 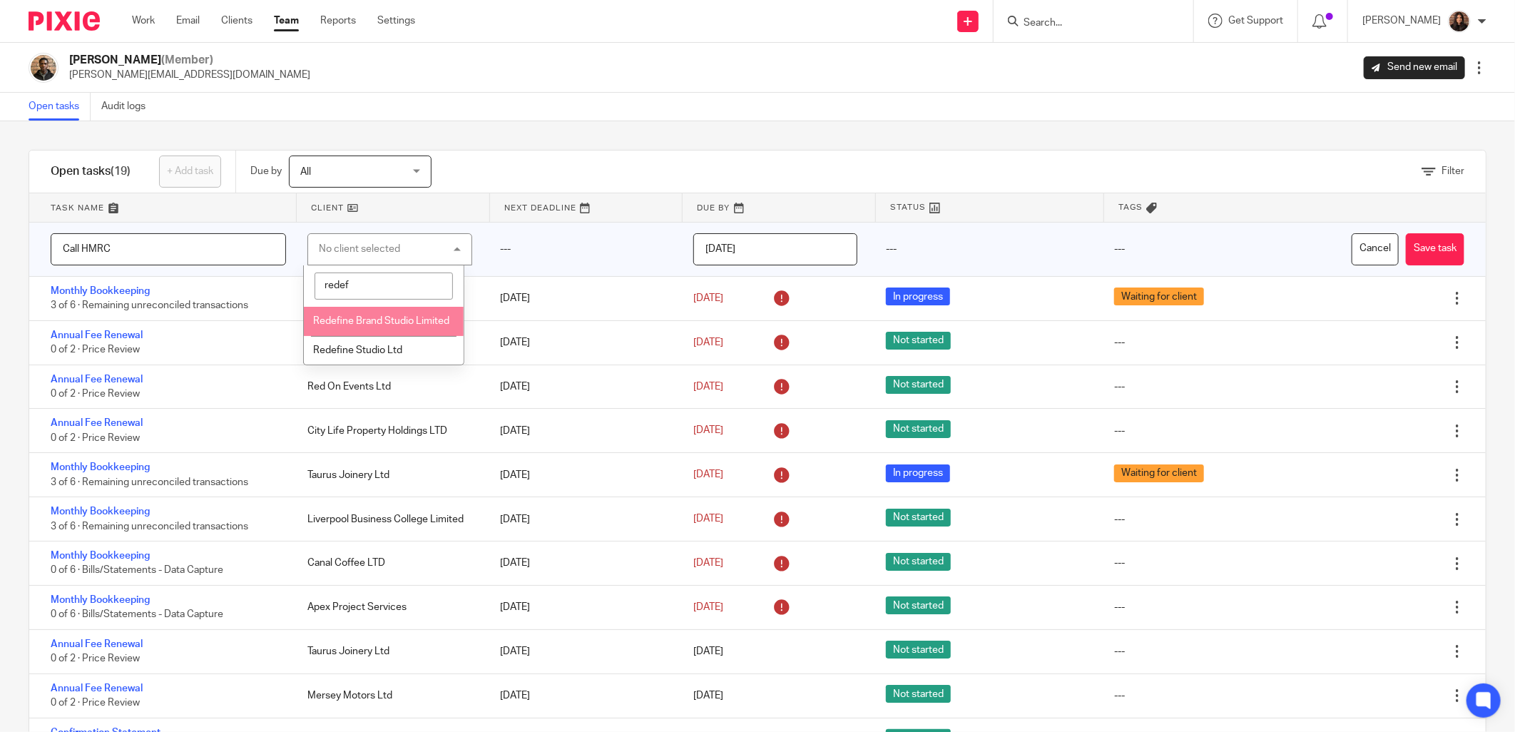 What do you see at coordinates (775, 249) in the screenshot?
I see `input: Pick a date` at bounding box center [775, 249].